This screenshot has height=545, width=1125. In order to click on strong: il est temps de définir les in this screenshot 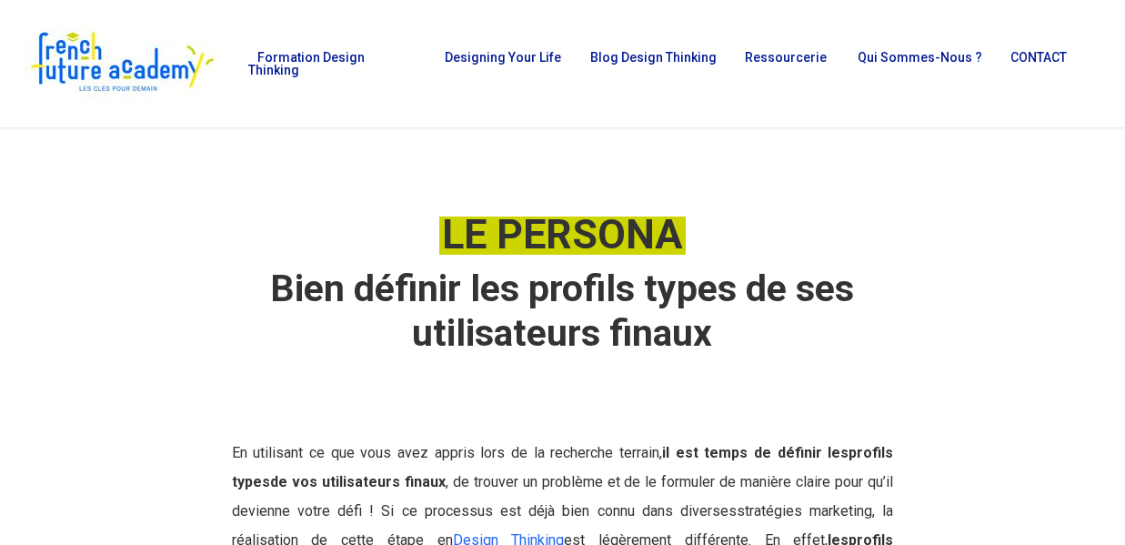, I will do `click(755, 452)`.